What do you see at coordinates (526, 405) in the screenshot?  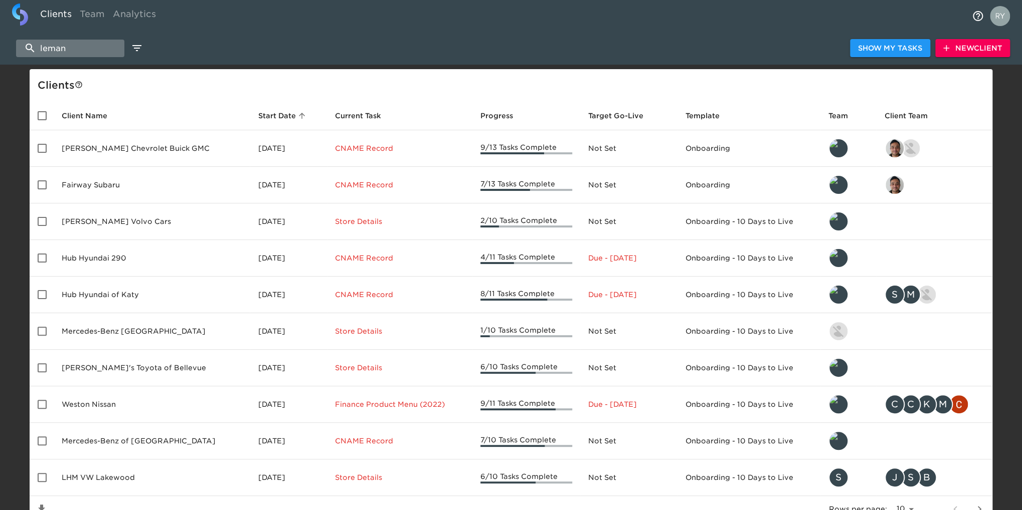 I see `td: 9/11 Tasks Complete` at bounding box center [526, 405].